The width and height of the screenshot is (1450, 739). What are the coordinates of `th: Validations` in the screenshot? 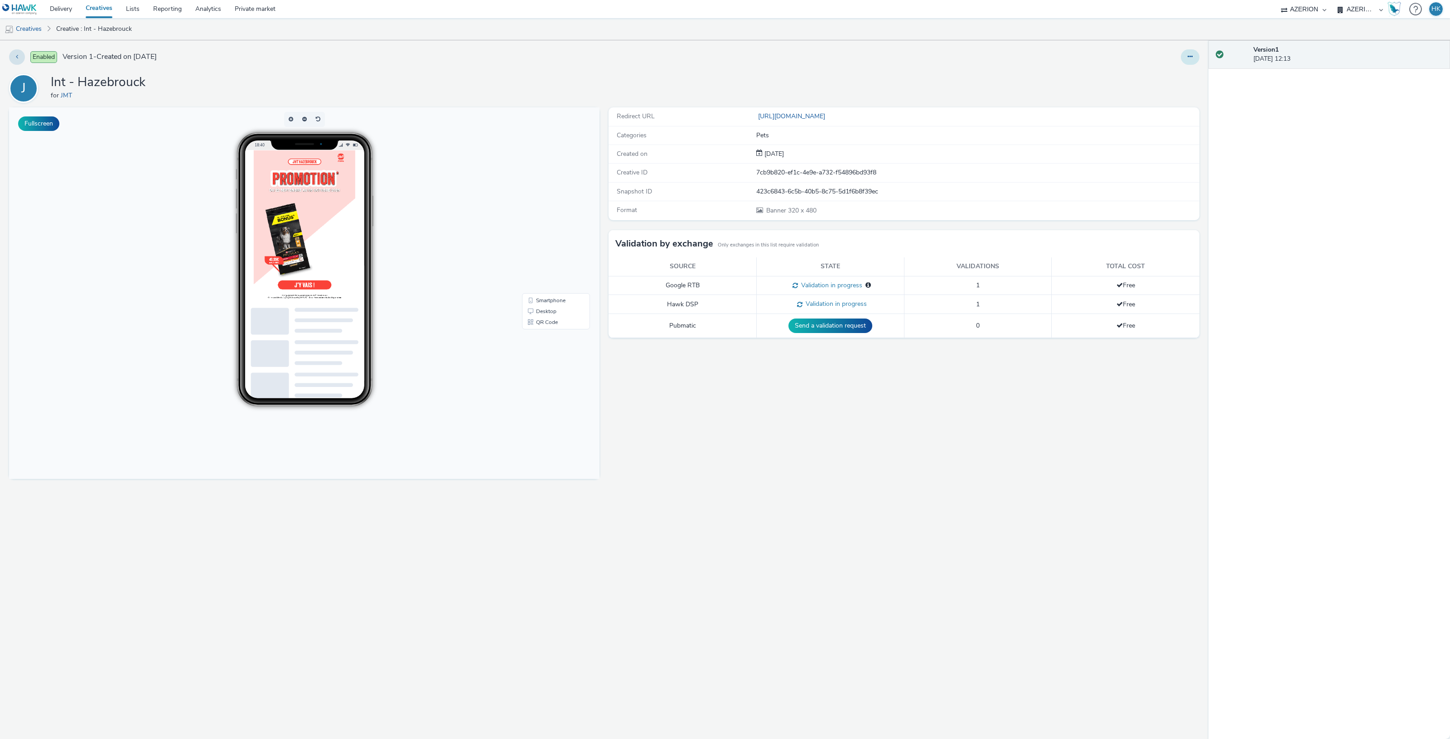 It's located at (978, 266).